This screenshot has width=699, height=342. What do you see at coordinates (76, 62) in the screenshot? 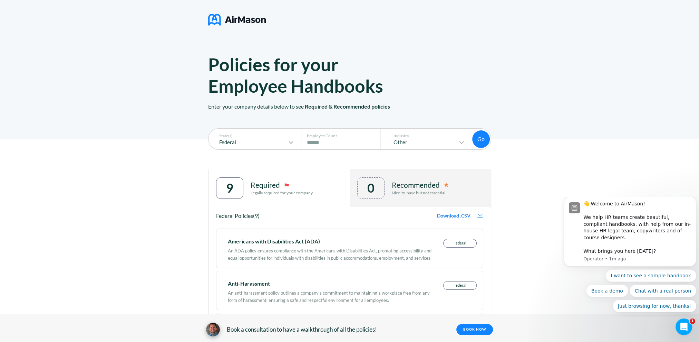
I see `p: Message from Operator, sent 1m ago` at bounding box center [76, 62].